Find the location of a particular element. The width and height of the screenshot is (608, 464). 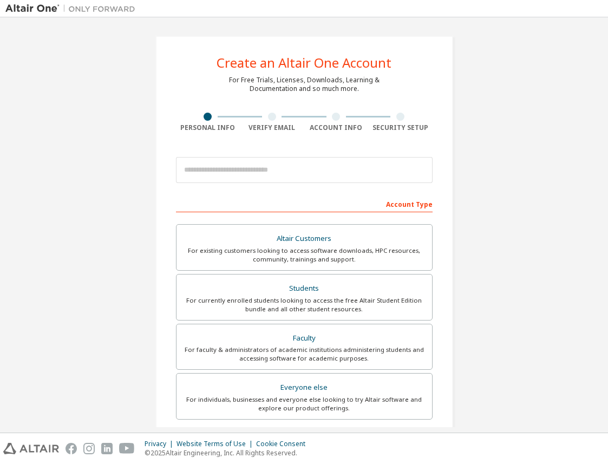

div: Website Terms of Use is located at coordinates (216, 444).